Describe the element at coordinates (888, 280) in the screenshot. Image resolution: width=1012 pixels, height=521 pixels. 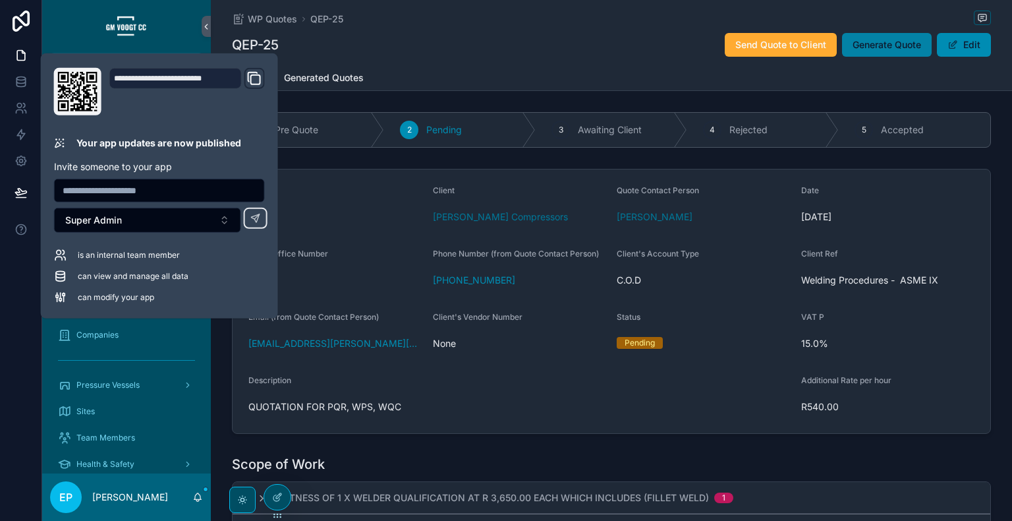
I see `span: Welding Procedures - ASME IX` at that location.